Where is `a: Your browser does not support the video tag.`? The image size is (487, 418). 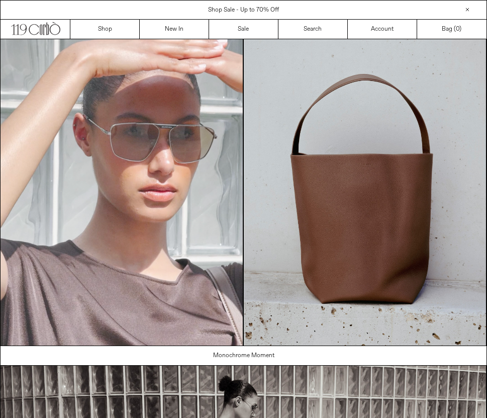 a: Your browser does not support the video tag. is located at coordinates (122, 344).